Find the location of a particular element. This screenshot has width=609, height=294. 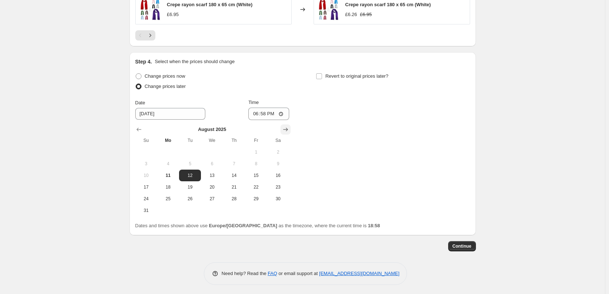

span: 25 is located at coordinates (168, 199).